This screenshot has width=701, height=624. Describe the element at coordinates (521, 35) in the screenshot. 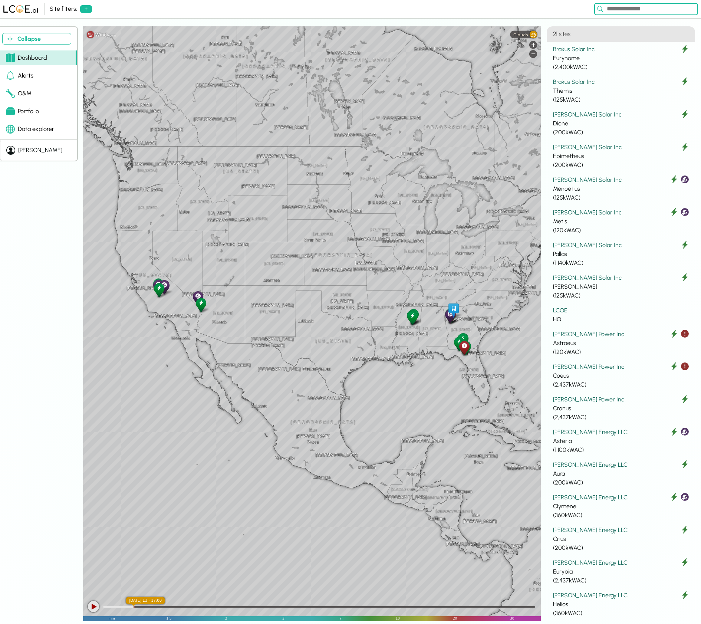

I see `span: Clouds` at that location.